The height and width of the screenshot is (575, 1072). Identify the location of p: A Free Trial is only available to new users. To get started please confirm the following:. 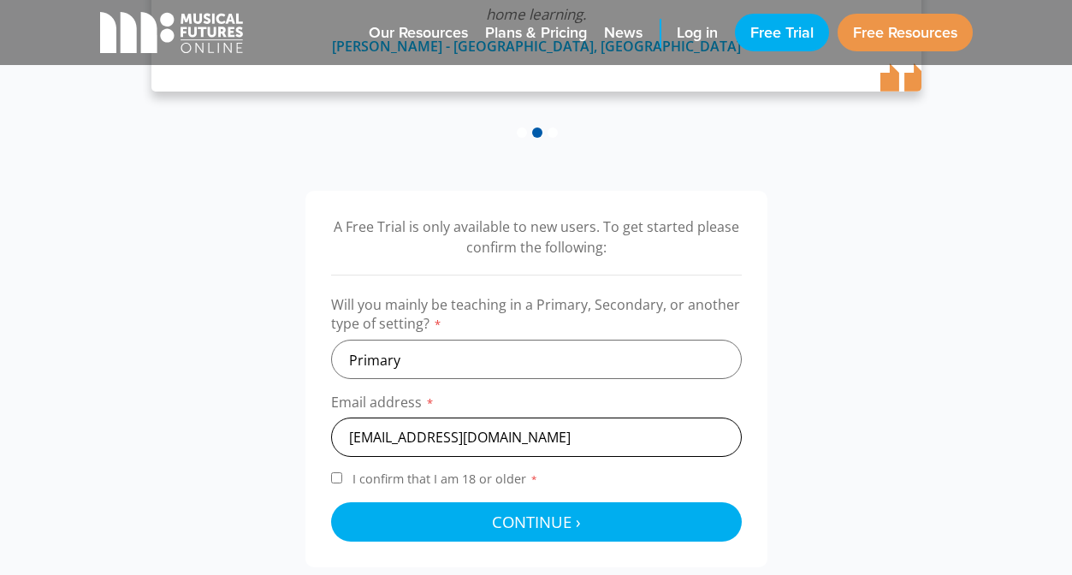
(536, 237).